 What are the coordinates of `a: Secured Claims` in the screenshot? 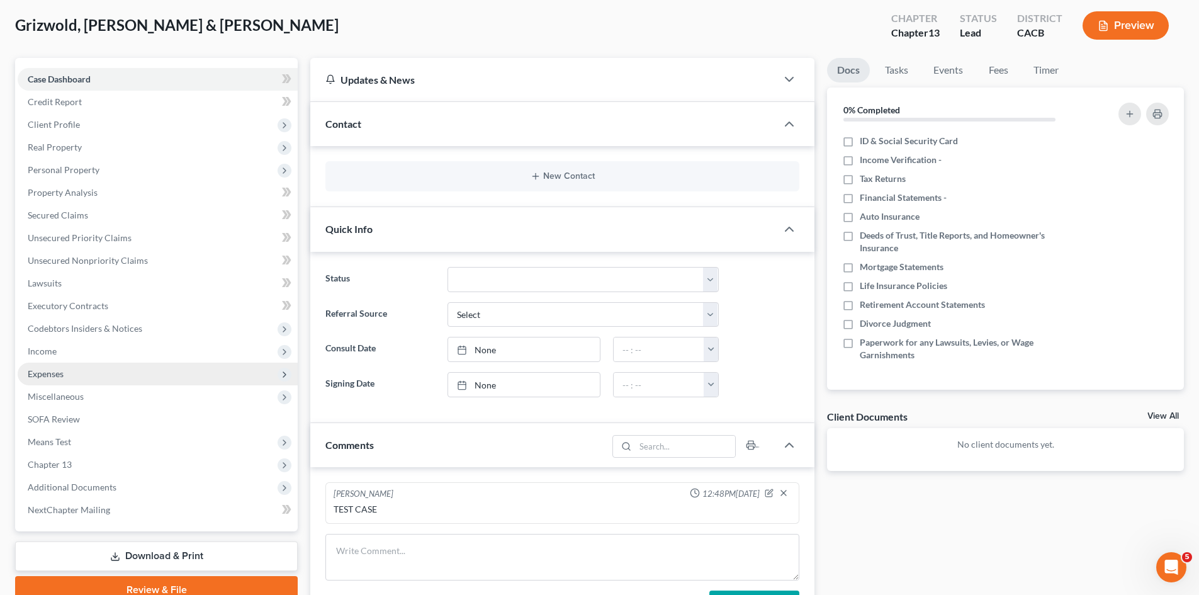 It's located at (157, 215).